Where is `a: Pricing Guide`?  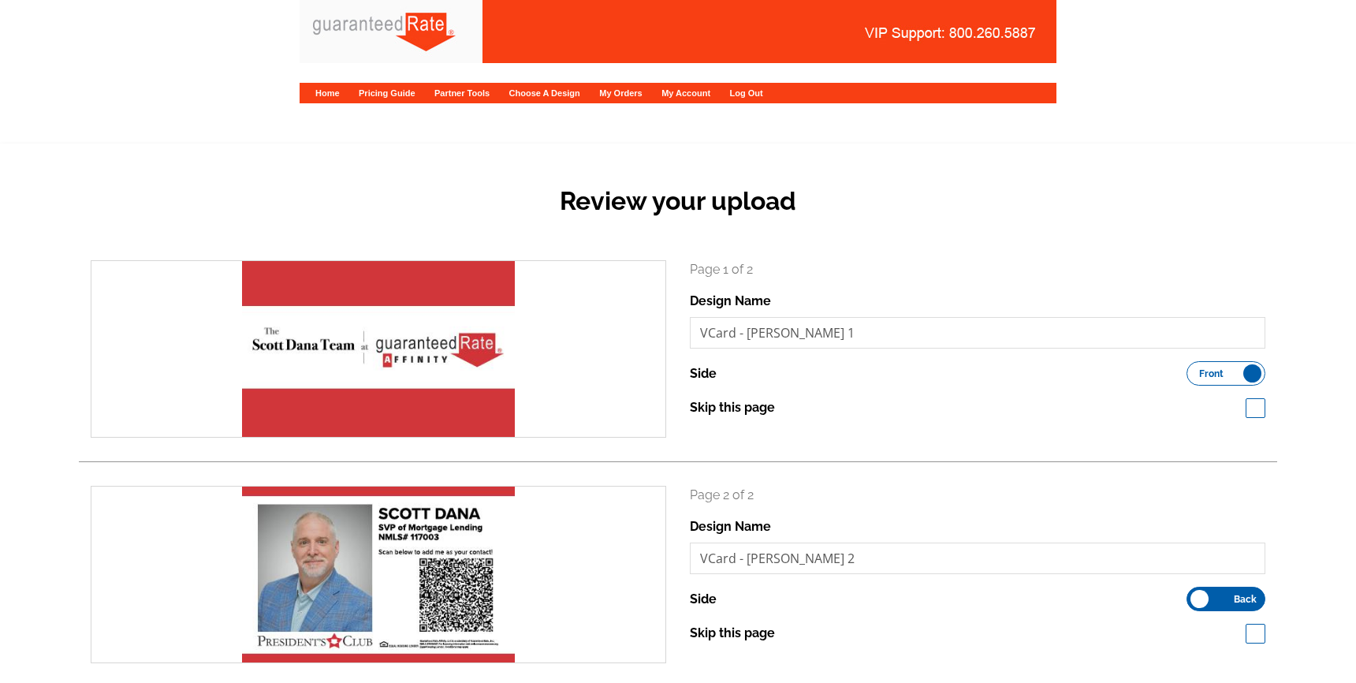 a: Pricing Guide is located at coordinates (387, 93).